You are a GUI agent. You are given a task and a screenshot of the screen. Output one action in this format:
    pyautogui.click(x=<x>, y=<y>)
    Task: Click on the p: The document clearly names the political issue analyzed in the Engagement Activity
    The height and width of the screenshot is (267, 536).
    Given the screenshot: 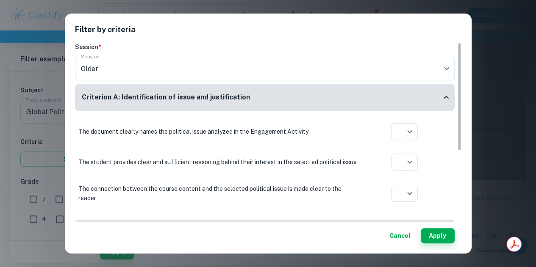 What is the action you would take?
    pyautogui.click(x=218, y=132)
    